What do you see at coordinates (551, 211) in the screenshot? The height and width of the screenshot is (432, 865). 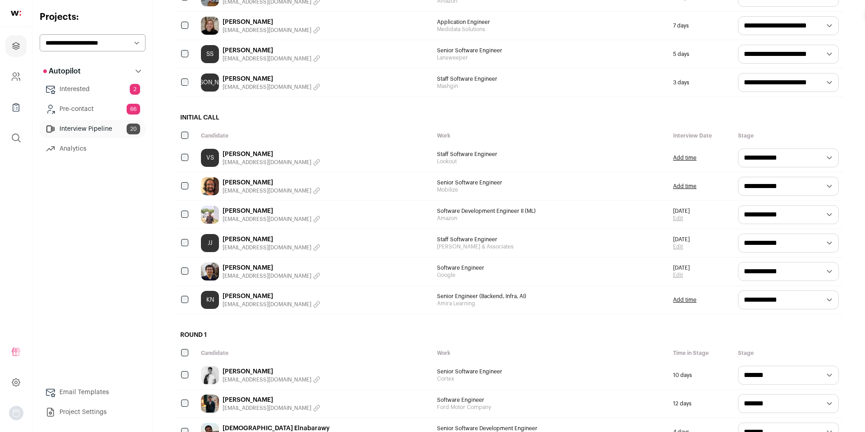 I see `span: Software Development Engineer II (ML)` at bounding box center [551, 211].